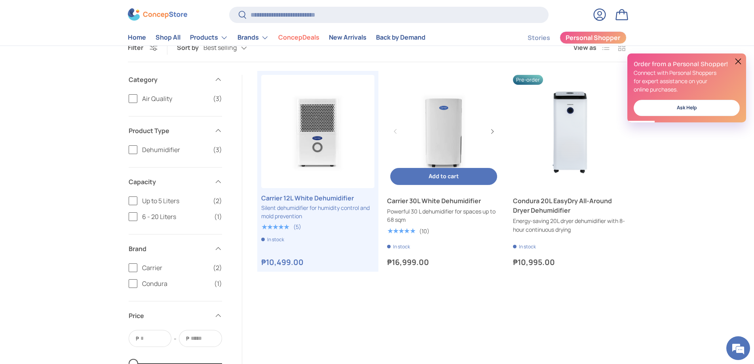 This screenshot has width=754, height=364. Describe the element at coordinates (168, 38) in the screenshot. I see `a: Shop All` at that location.